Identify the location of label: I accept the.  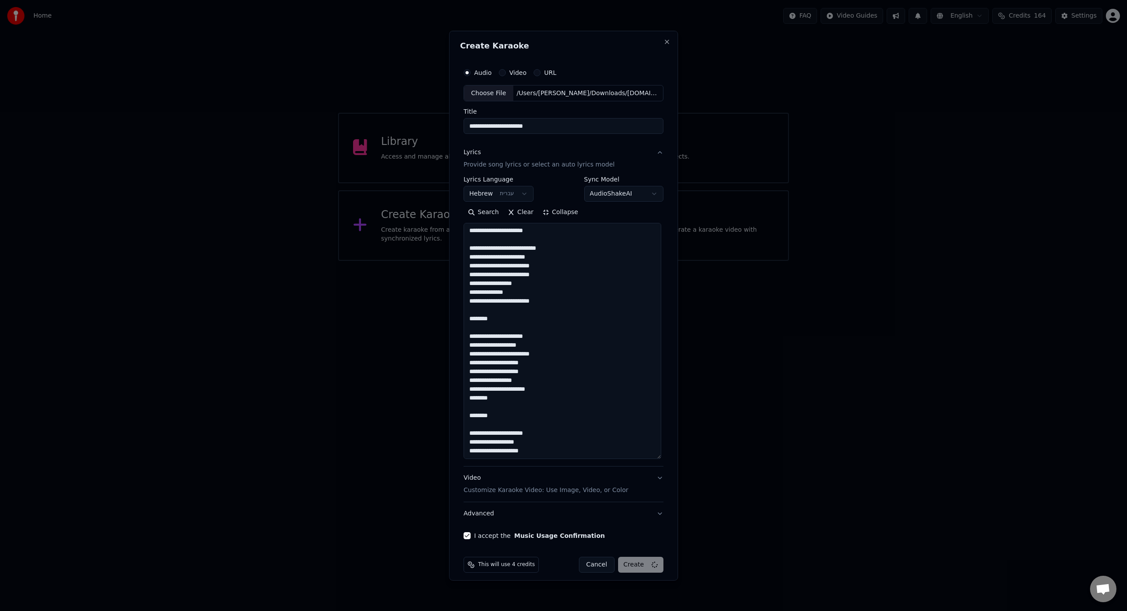
(539, 535).